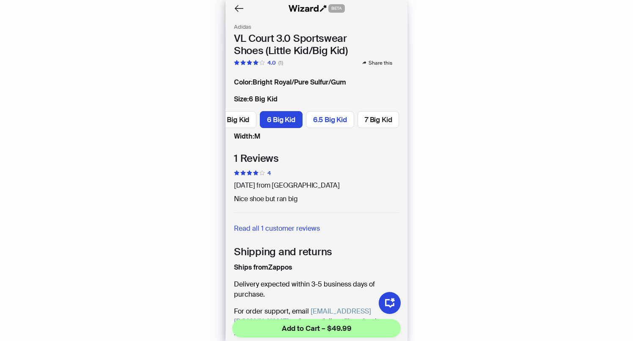 The height and width of the screenshot is (341, 633). What do you see at coordinates (277, 228) in the screenshot?
I see `button: Read all 1 customer reviews` at bounding box center [277, 228].